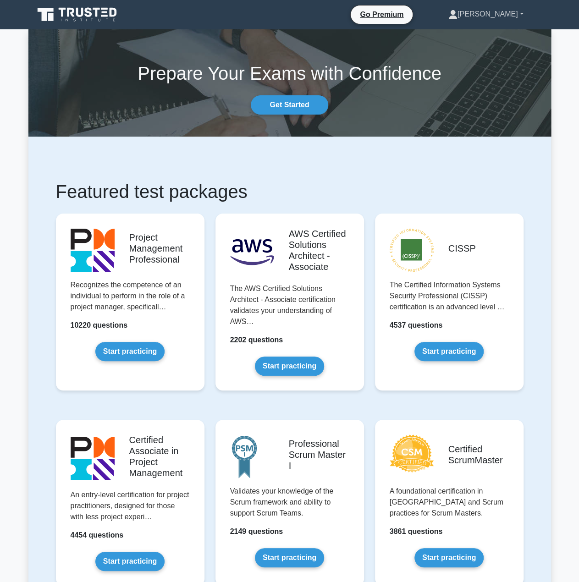 The height and width of the screenshot is (582, 579). Describe the element at coordinates (289, 105) in the screenshot. I see `a: Get Started` at that location.